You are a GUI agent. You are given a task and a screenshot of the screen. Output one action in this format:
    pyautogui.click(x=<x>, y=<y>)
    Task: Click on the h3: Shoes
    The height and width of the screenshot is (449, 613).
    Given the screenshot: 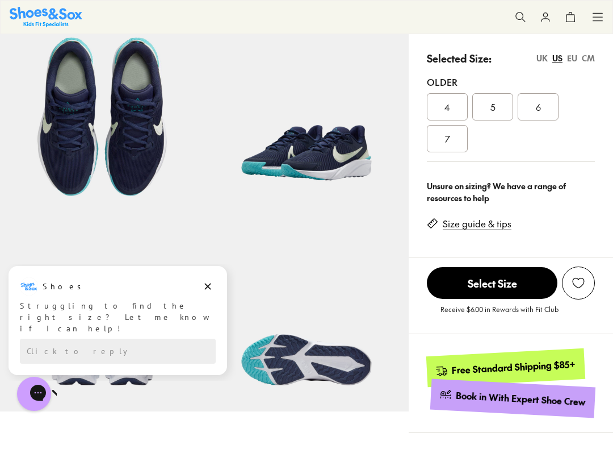 What is the action you would take?
    pyautogui.click(x=65, y=22)
    